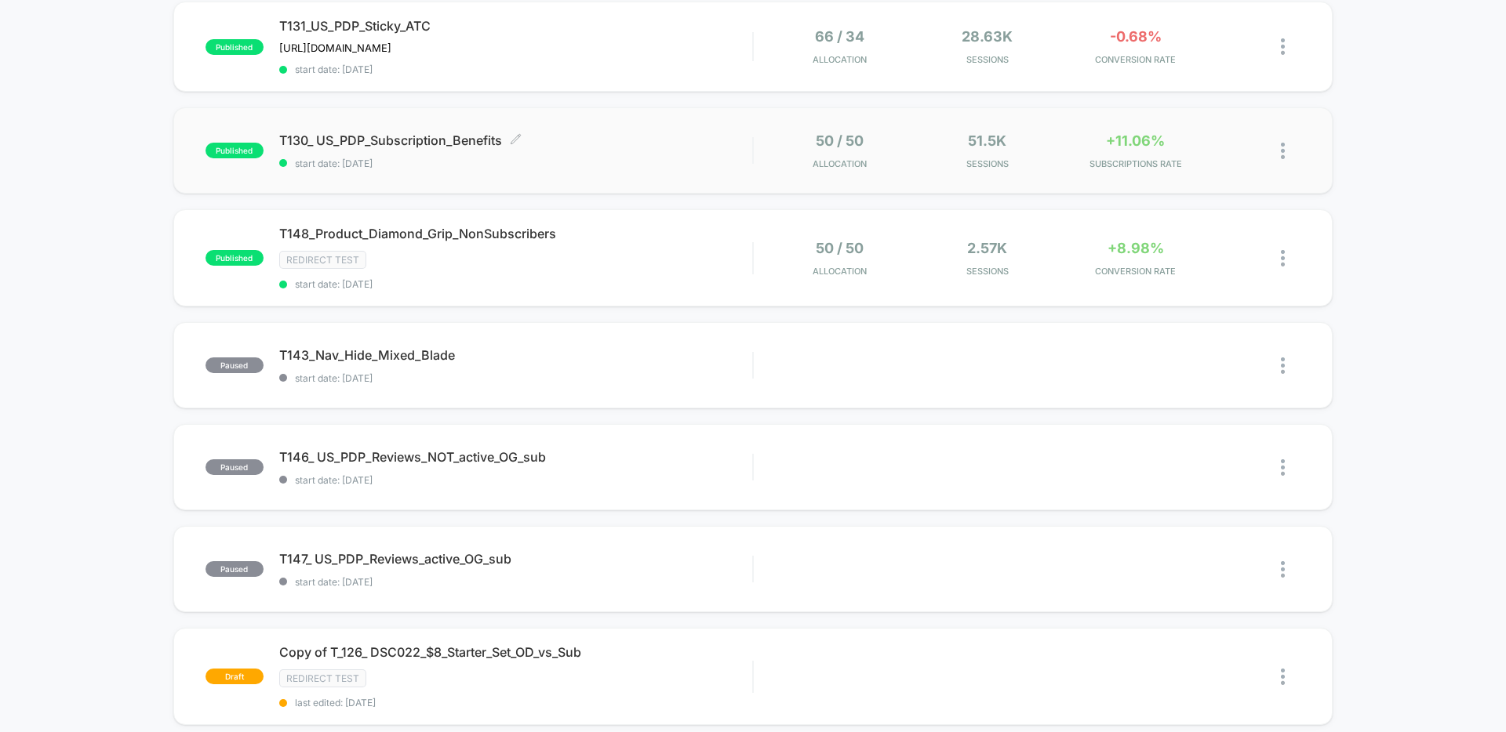 This screenshot has width=1506, height=732. Describe the element at coordinates (515, 652) in the screenshot. I see `span: Copy of T_126_ DSC022_$8_Starter_Set_OD_vs_Sub` at that location.